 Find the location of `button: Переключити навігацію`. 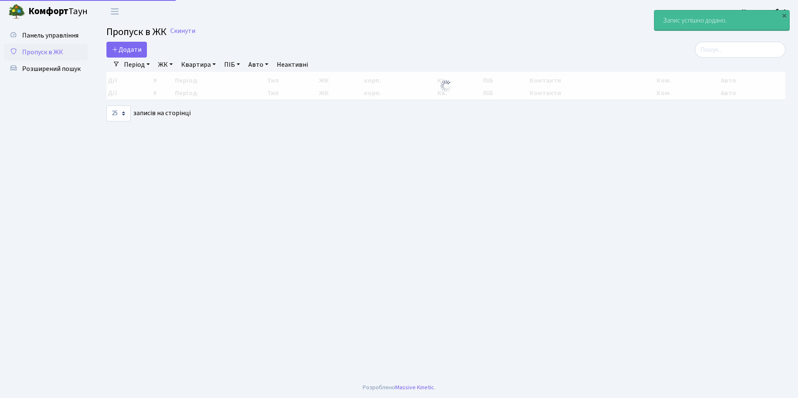

button: Переключити навігацію is located at coordinates (115, 11).